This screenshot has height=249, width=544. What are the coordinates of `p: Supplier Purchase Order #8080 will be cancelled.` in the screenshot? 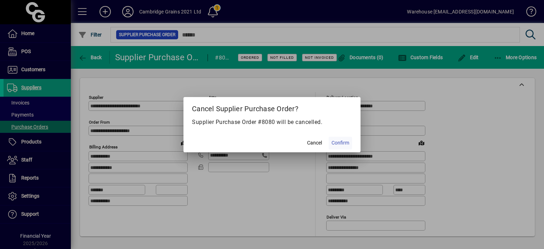 It's located at (272, 122).